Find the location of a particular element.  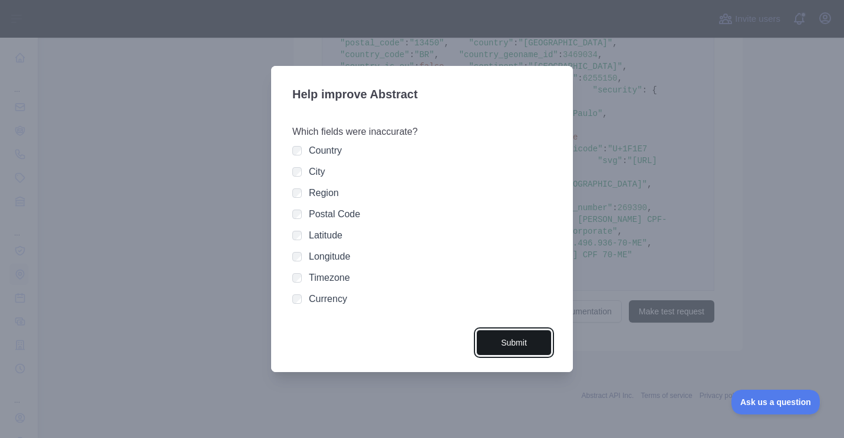

label: Postal Code is located at coordinates (334, 214).